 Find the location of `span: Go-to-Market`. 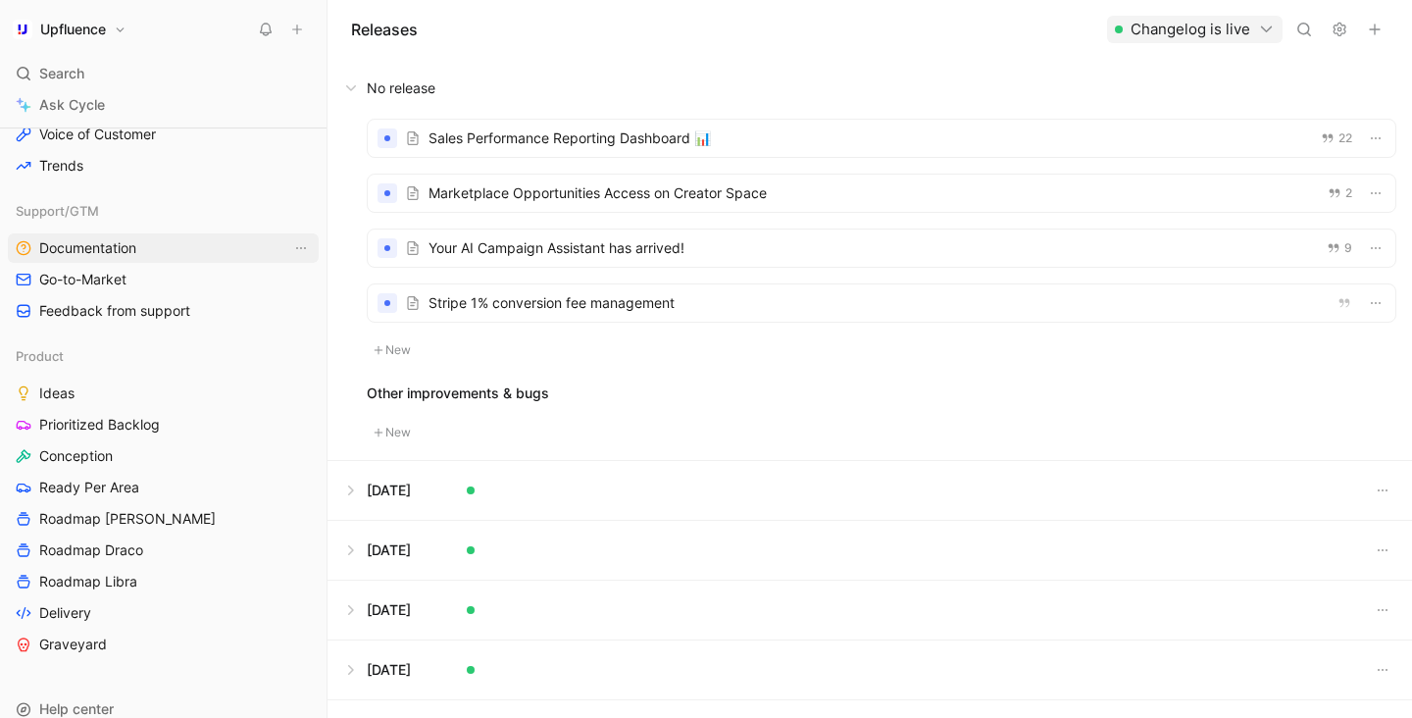

span: Go-to-Market is located at coordinates (82, 279).